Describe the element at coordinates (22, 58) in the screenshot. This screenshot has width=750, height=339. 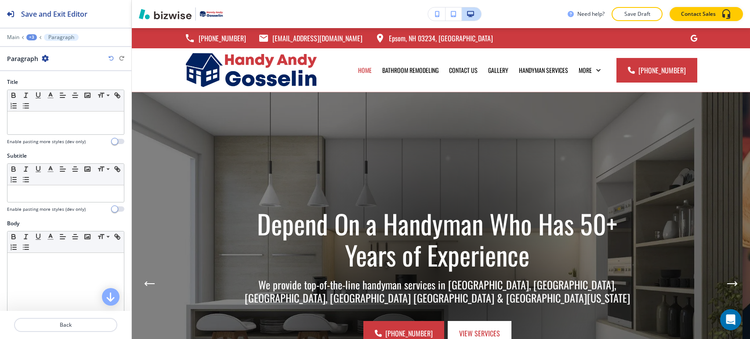
I see `h2: Paragraph` at that location.